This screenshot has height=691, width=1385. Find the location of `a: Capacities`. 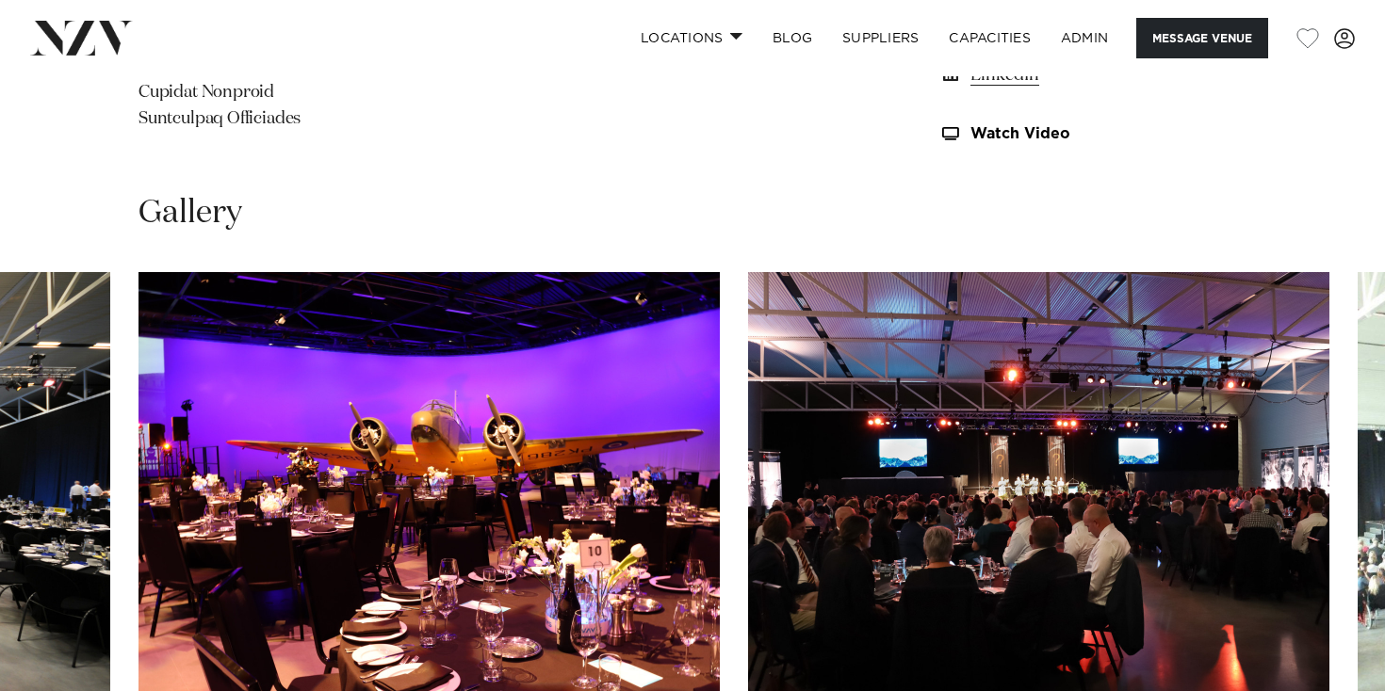

a: Capacities is located at coordinates (989, 38).